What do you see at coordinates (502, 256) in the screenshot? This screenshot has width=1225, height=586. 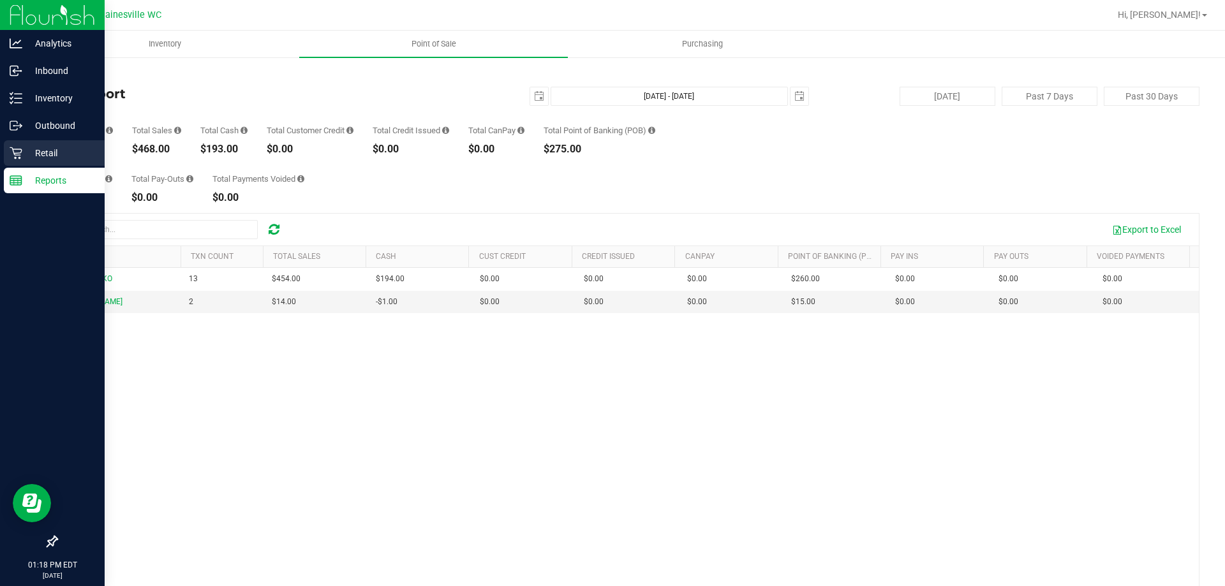 I see `a: Cust Credit` at bounding box center [502, 256].